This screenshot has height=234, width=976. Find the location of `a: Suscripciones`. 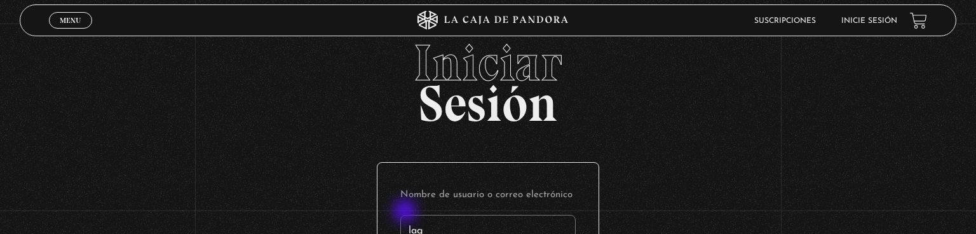

a: Suscripciones is located at coordinates (785, 21).